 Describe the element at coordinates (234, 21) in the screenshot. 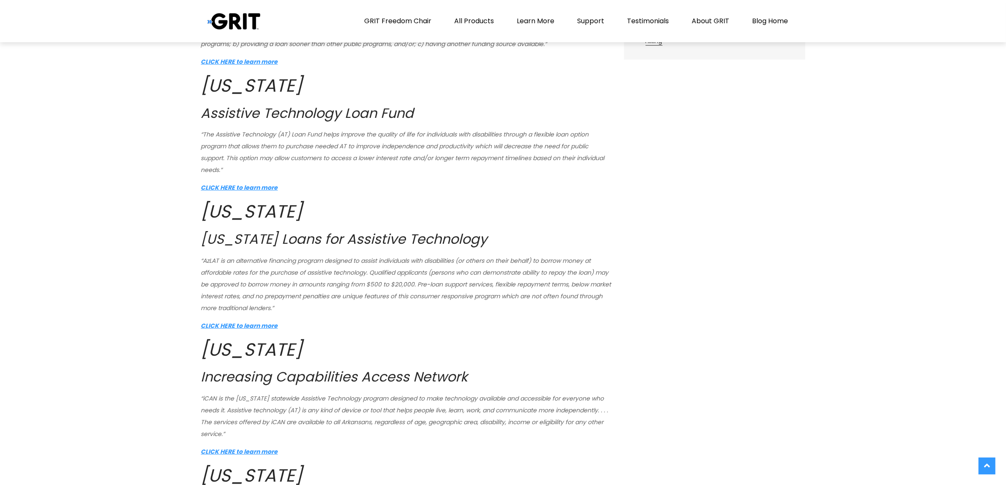

I see `img: Grit Blog` at that location.